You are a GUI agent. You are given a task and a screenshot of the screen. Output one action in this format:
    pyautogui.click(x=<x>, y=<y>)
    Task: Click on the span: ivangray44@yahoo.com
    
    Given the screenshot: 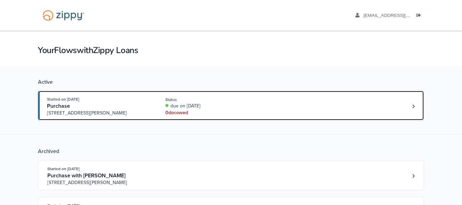 What is the action you would take?
    pyautogui.click(x=402, y=15)
    